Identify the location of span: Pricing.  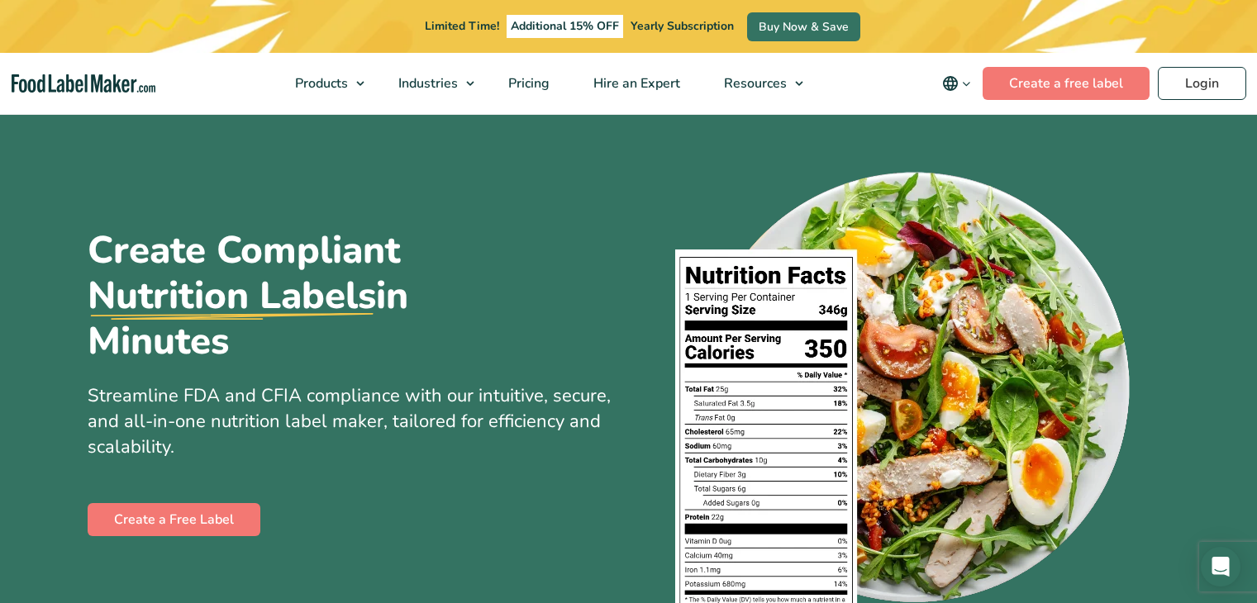
(527, 83).